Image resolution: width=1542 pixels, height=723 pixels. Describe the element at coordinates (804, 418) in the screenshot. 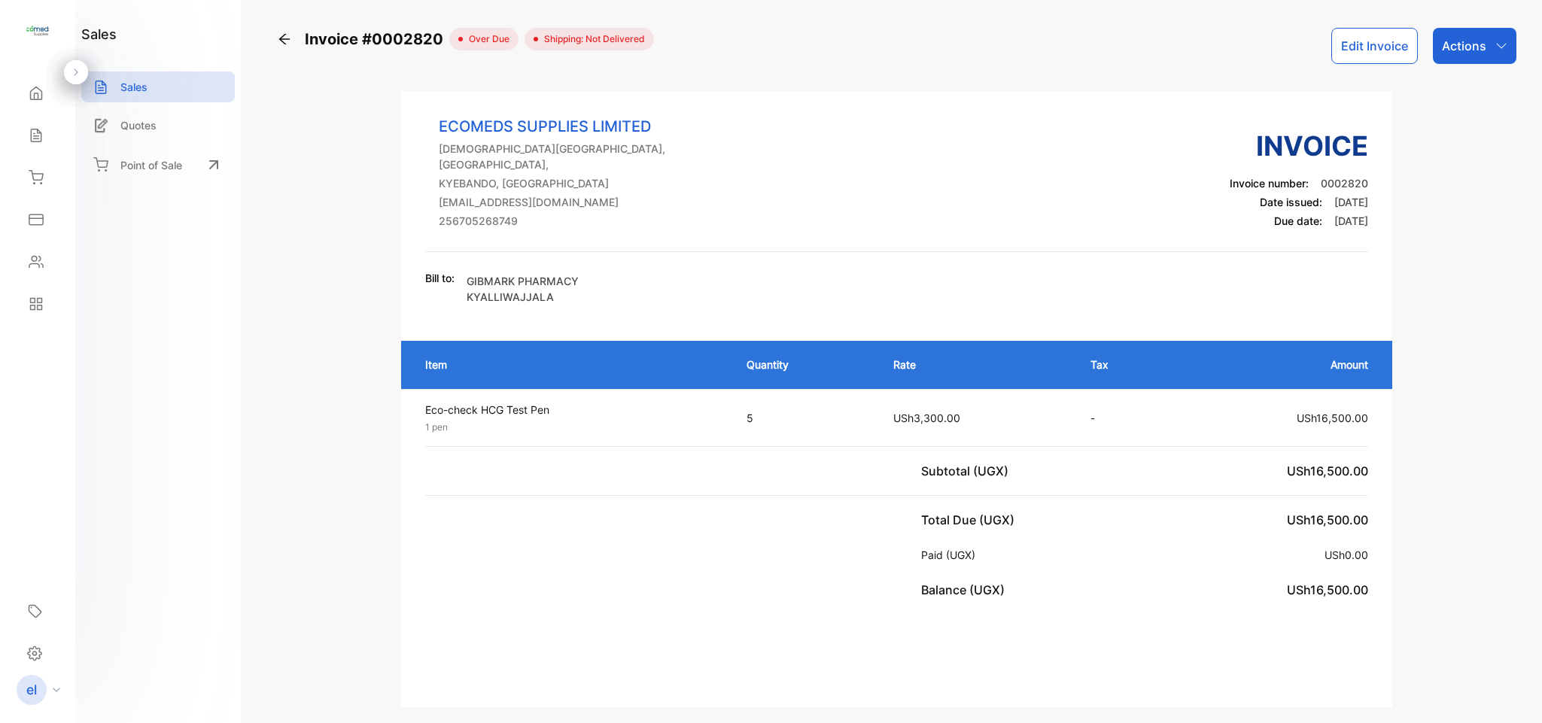

I see `p: 5` at that location.